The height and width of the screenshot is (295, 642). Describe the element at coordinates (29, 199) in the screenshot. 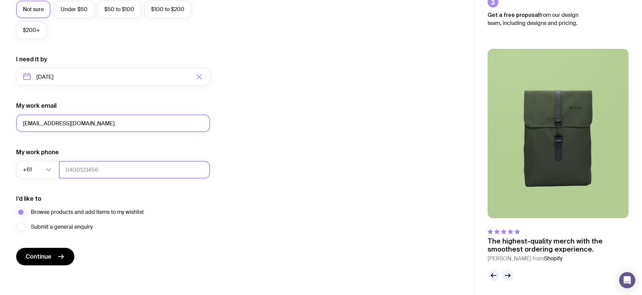

I see `label: I’d like to` at that location.